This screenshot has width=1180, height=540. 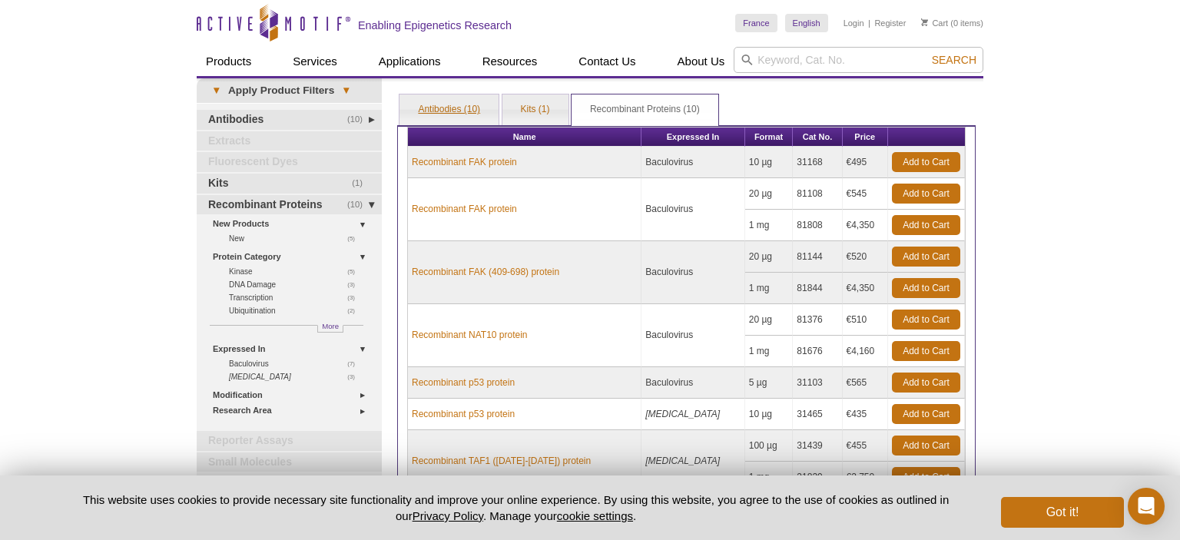 What do you see at coordinates (410, 61) in the screenshot?
I see `a: Applications` at bounding box center [410, 61].